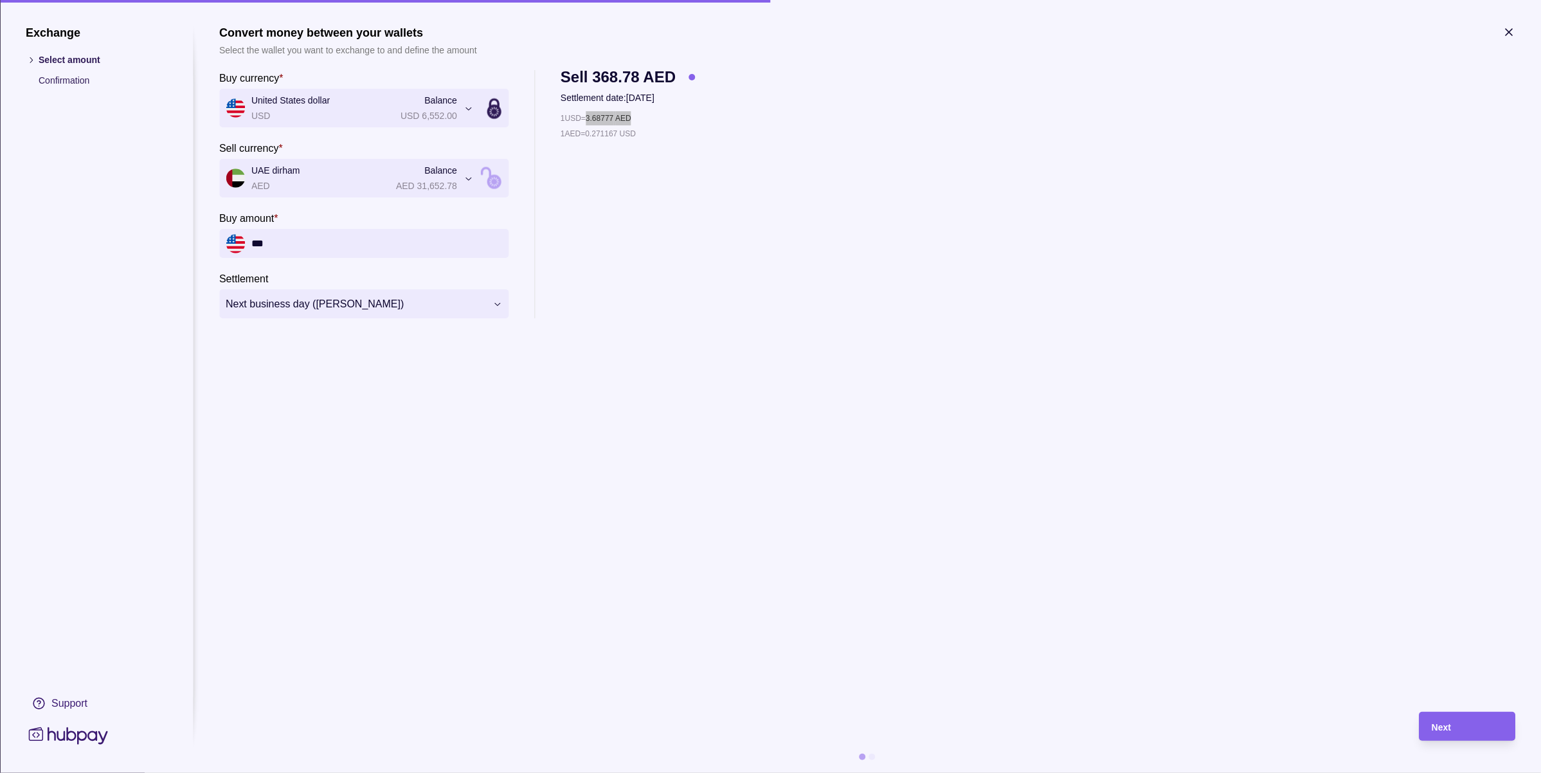 This screenshot has width=1541, height=773. Describe the element at coordinates (246, 218) in the screenshot. I see `p: Buy amount` at that location.